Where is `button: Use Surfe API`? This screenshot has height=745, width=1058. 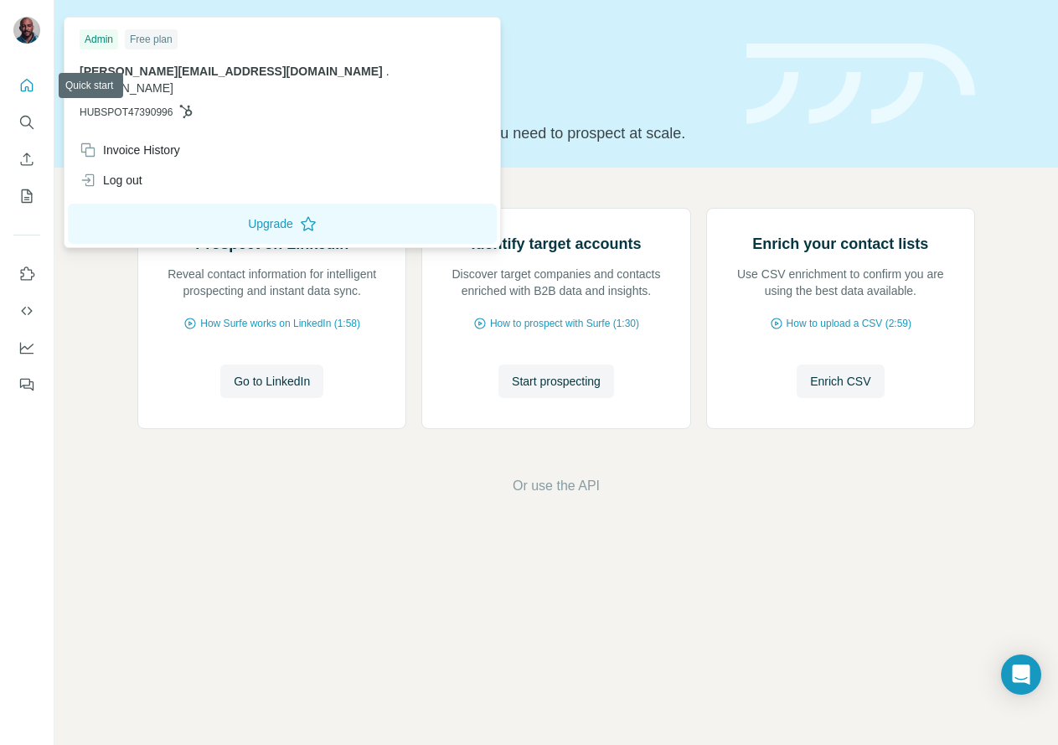 button: Use Surfe API is located at coordinates (27, 311).